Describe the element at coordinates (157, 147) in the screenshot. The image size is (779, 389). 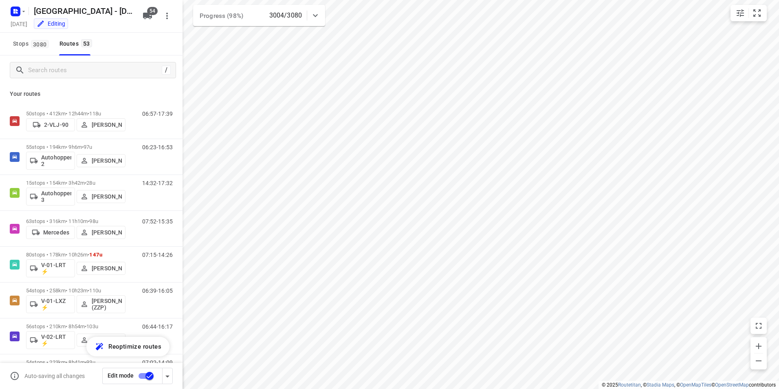
I see `p: 06:23-16:53` at that location.